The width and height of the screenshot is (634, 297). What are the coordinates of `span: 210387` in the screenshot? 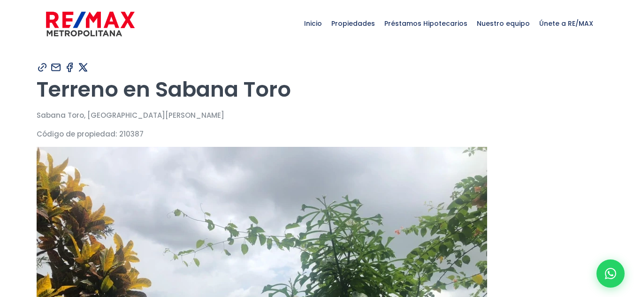 It's located at (131, 134).